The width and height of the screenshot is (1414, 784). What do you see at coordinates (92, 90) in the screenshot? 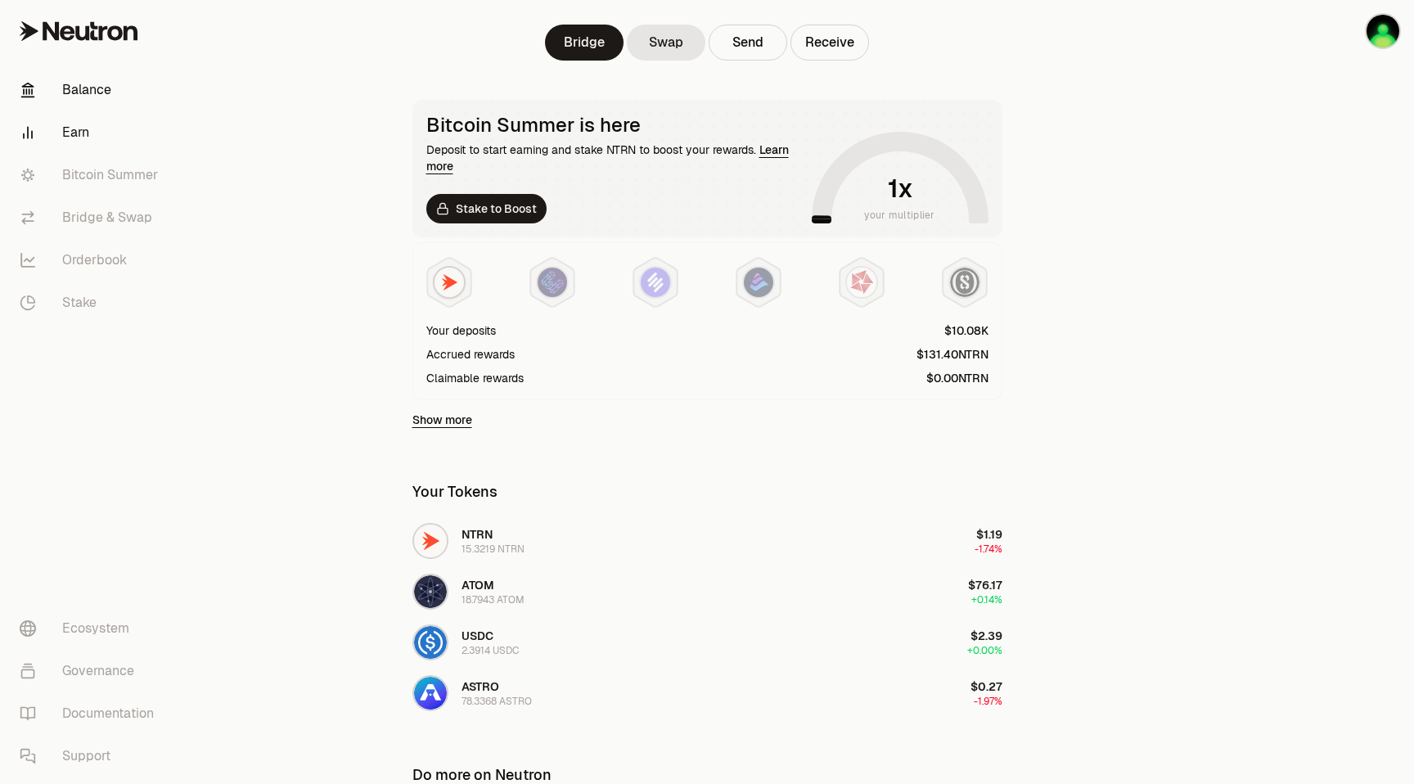
I see `a: Balance` at bounding box center [92, 90].